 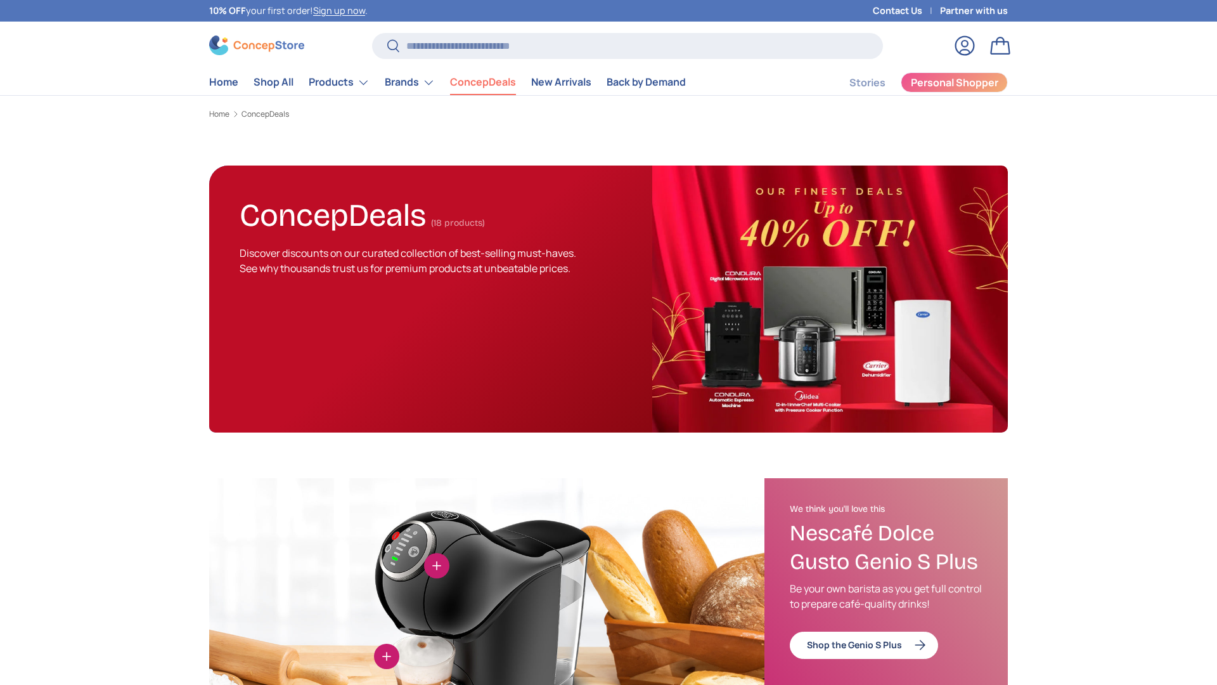 I want to click on a: Products, so click(x=339, y=82).